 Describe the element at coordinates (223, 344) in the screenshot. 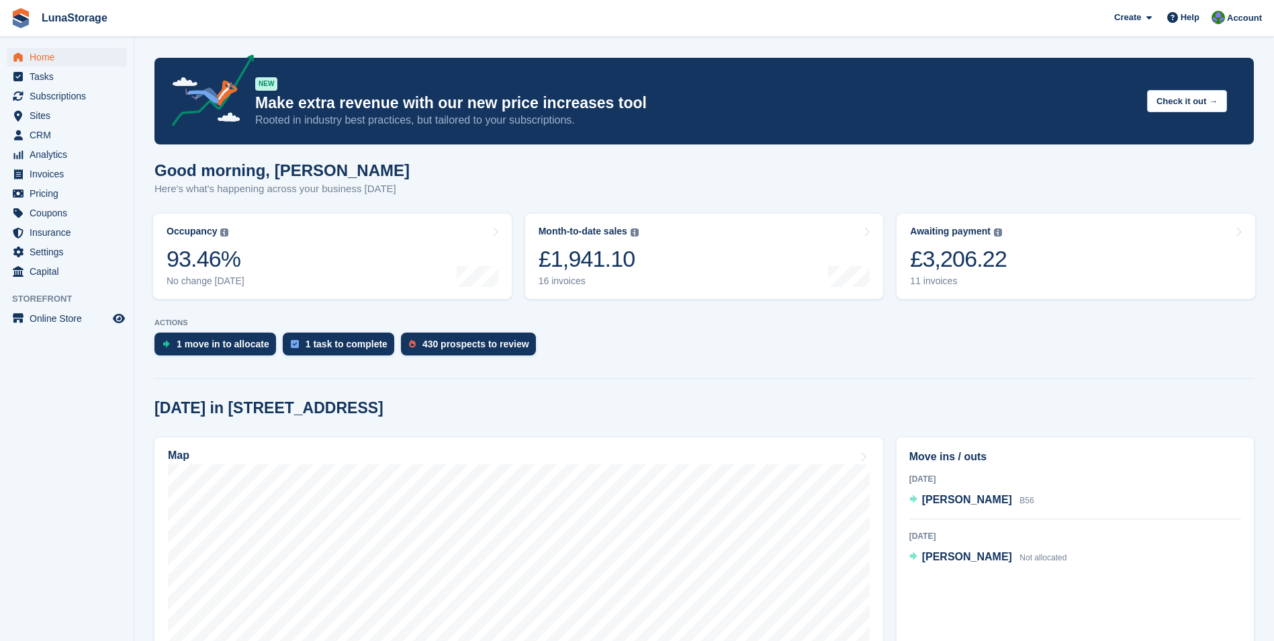

I see `div: 1 move in to allocate` at that location.